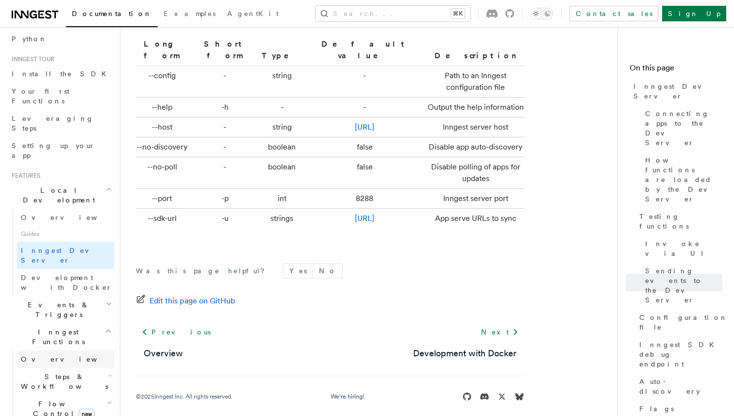 The width and height of the screenshot is (734, 416). What do you see at coordinates (53, 150) in the screenshot?
I see `span: Setting up your app` at bounding box center [53, 150].